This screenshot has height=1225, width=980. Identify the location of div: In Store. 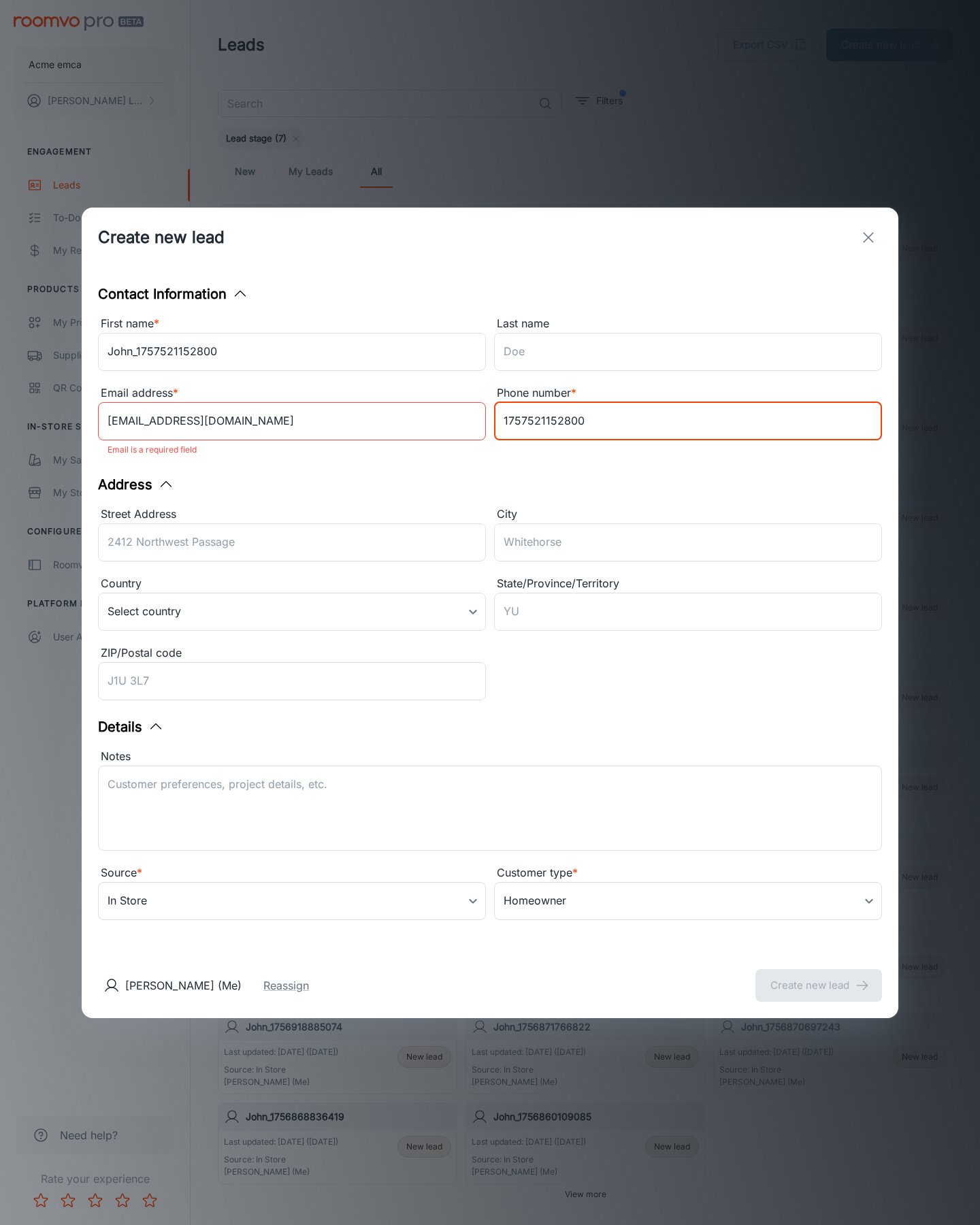
(292, 901).